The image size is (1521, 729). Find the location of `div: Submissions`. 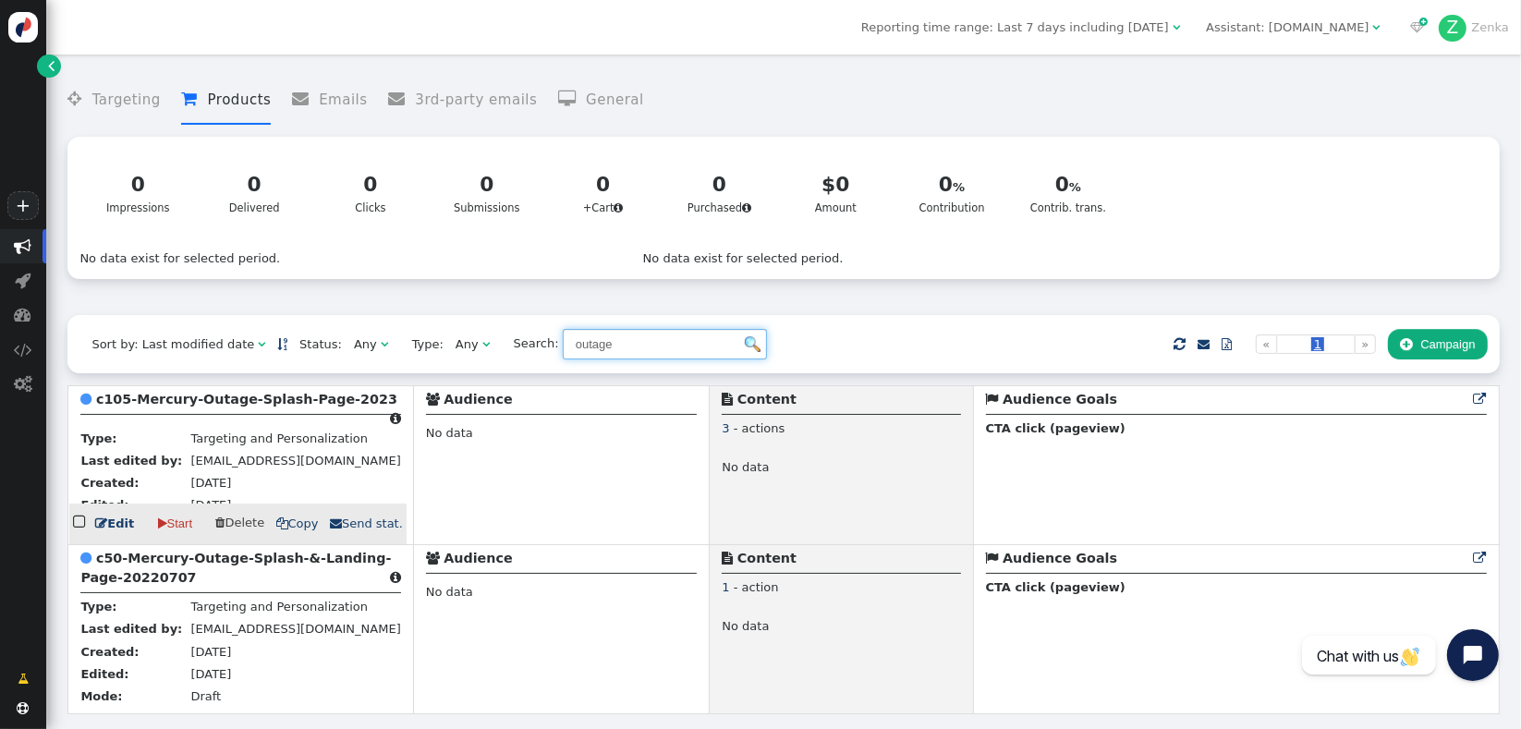

div: Submissions is located at coordinates (487, 193).